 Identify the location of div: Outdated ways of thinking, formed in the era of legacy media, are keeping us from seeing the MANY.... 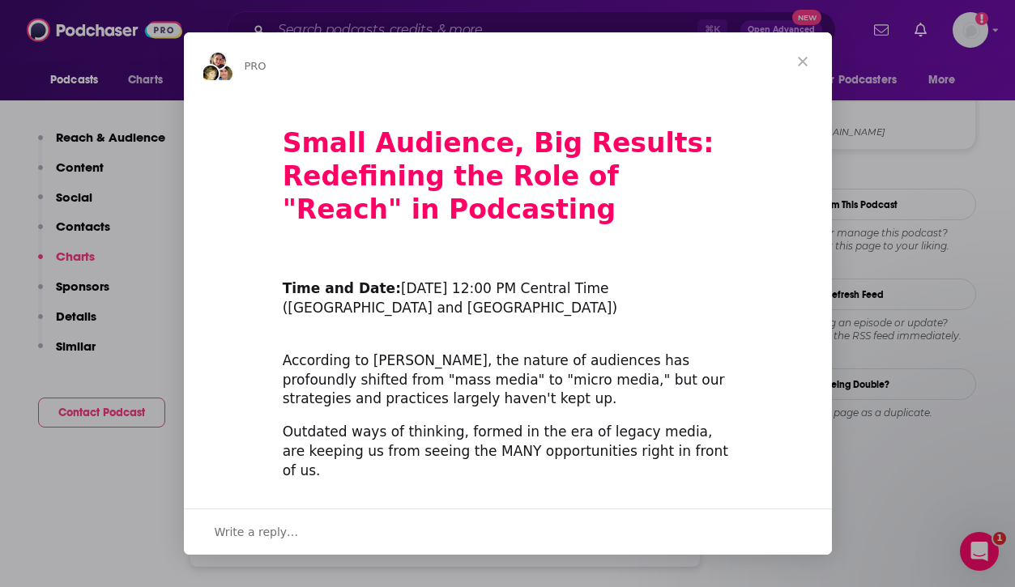
(508, 451).